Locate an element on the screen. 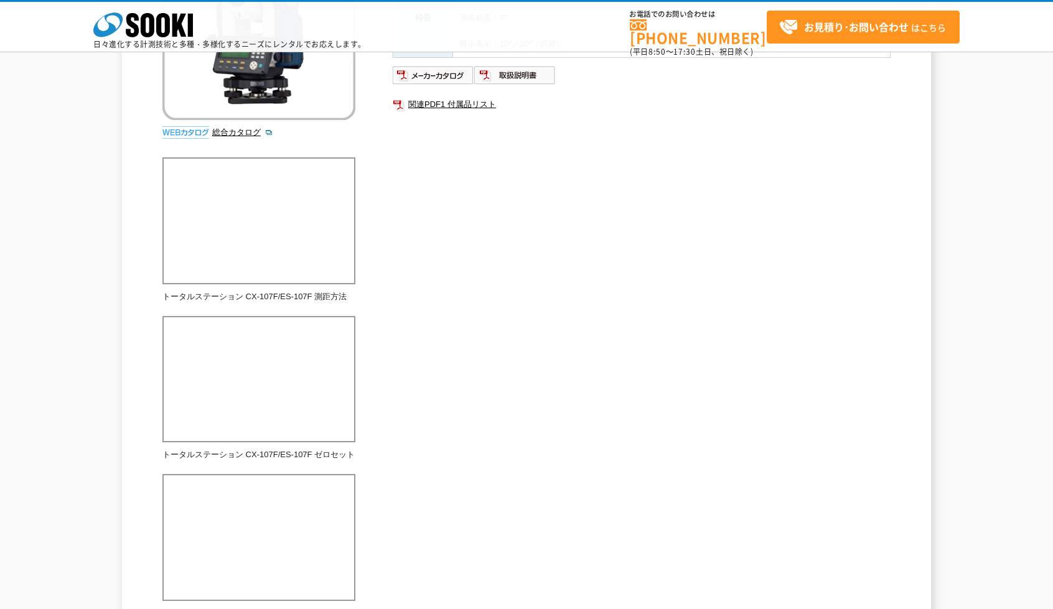 The image size is (1053, 609). a: 取扱説明書 is located at coordinates (515, 78).